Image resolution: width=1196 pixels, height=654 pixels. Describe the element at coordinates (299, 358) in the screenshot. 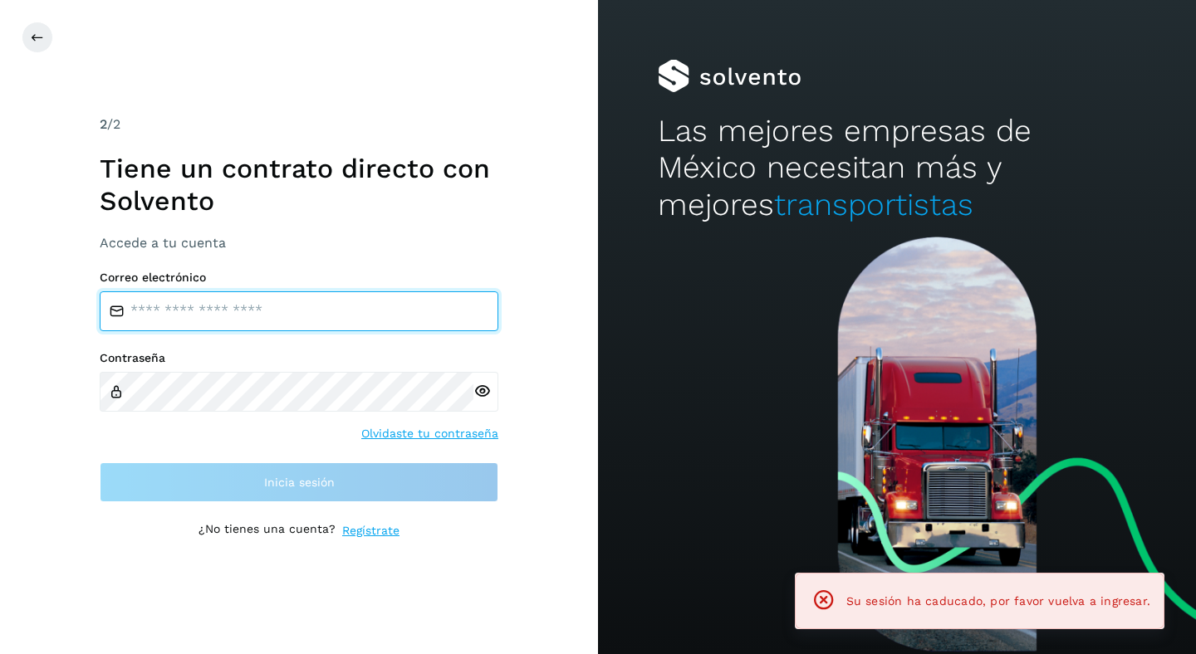

I see `label: Contraseña` at that location.